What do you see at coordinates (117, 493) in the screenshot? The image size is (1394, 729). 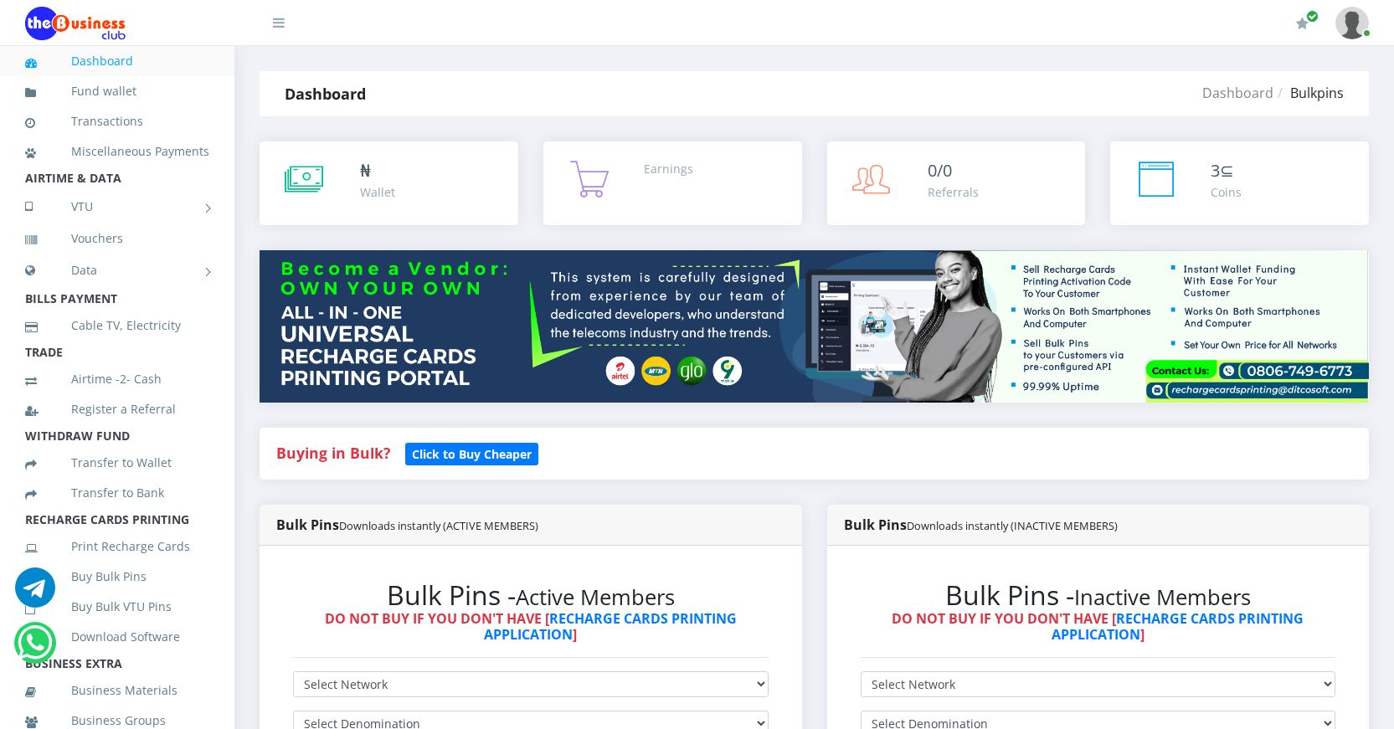 I see `a: Transfer to Bank` at bounding box center [117, 493].